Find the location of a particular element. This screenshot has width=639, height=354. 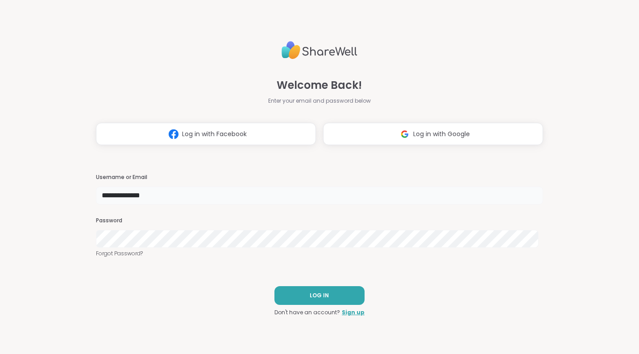

button: Log in with Facebook is located at coordinates (206, 134).